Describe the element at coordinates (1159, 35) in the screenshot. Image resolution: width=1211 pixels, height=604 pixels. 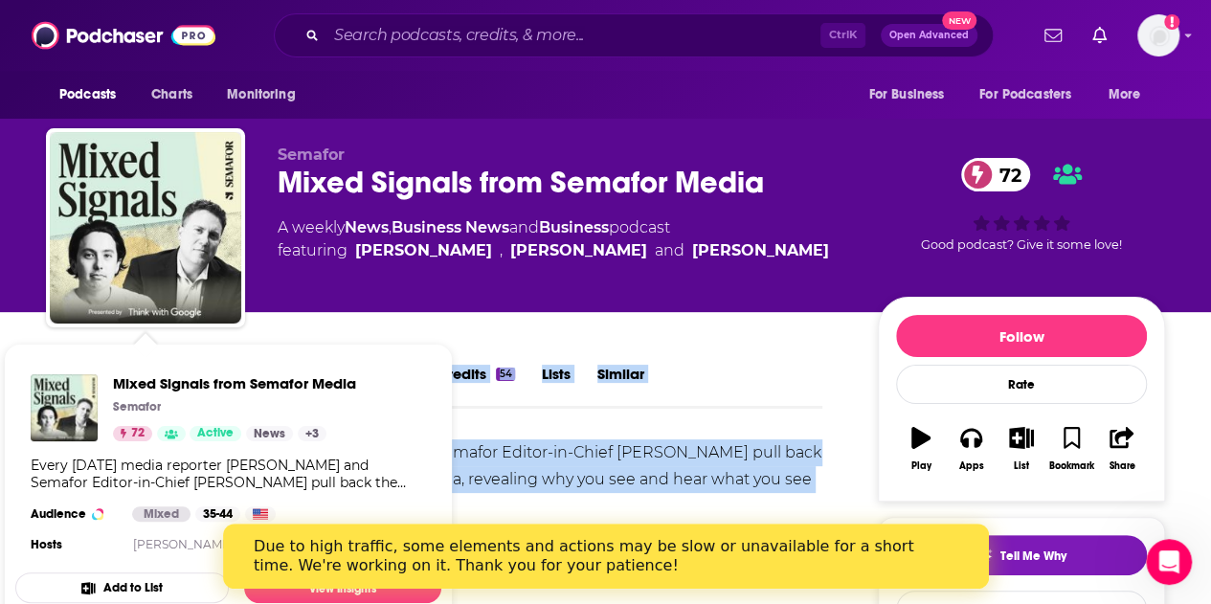
I see `span: Logged in as tessvanden` at that location.